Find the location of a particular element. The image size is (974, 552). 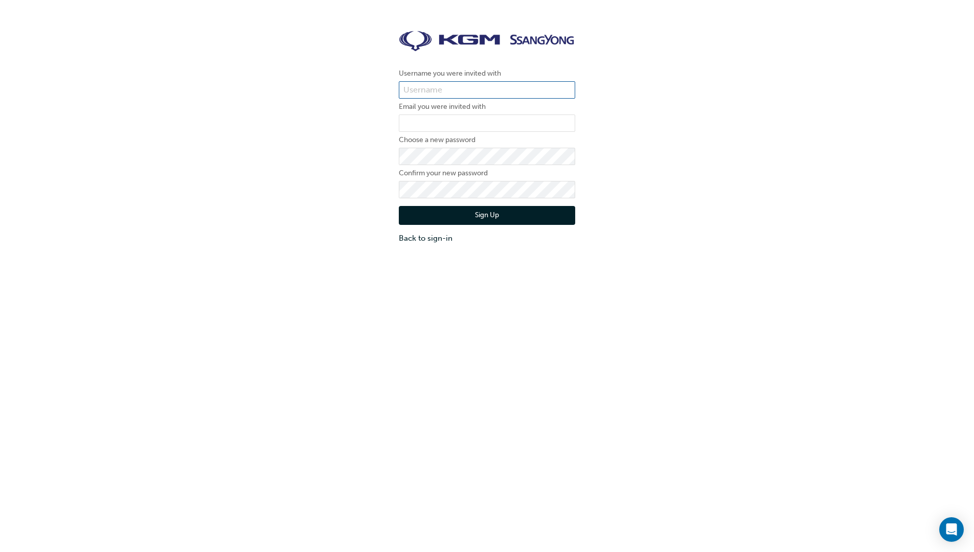

label: Choose a new password is located at coordinates (487, 140).